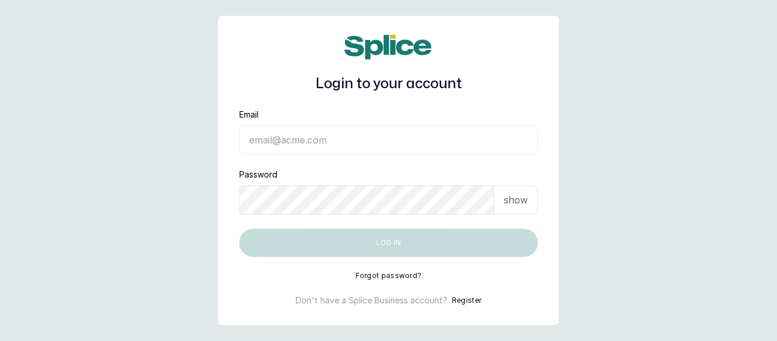  What do you see at coordinates (388, 140) in the screenshot?
I see `input: email@acme.com` at bounding box center [388, 140].